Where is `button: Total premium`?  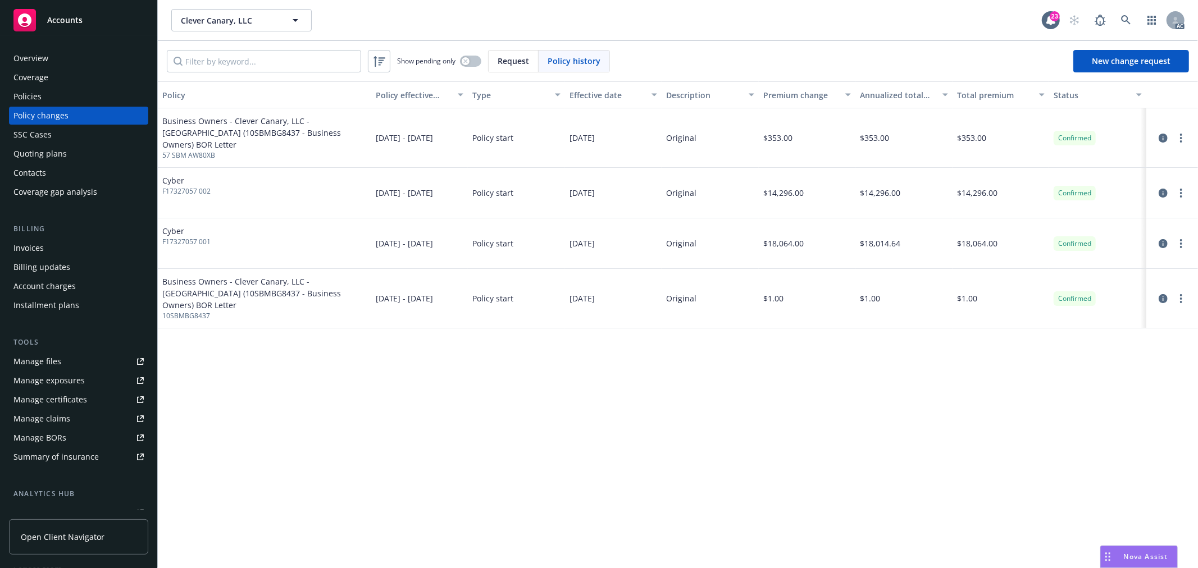 button: Total premium is located at coordinates (1001, 95).